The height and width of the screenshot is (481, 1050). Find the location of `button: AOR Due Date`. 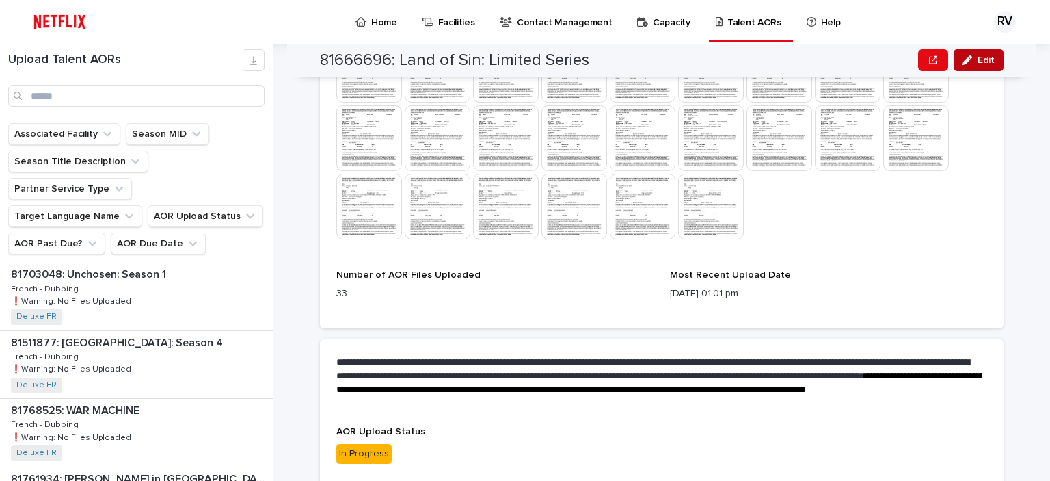

button: AOR Due Date is located at coordinates (158, 243).